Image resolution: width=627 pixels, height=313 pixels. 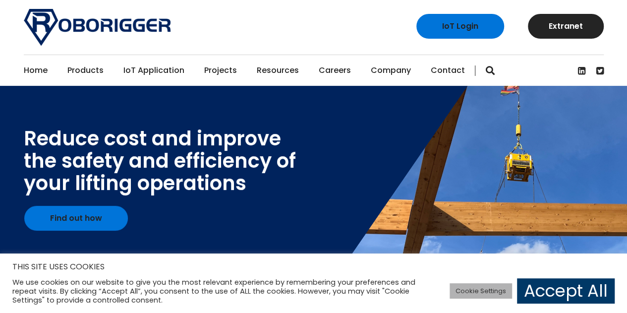 I want to click on a: Projects, so click(x=221, y=70).